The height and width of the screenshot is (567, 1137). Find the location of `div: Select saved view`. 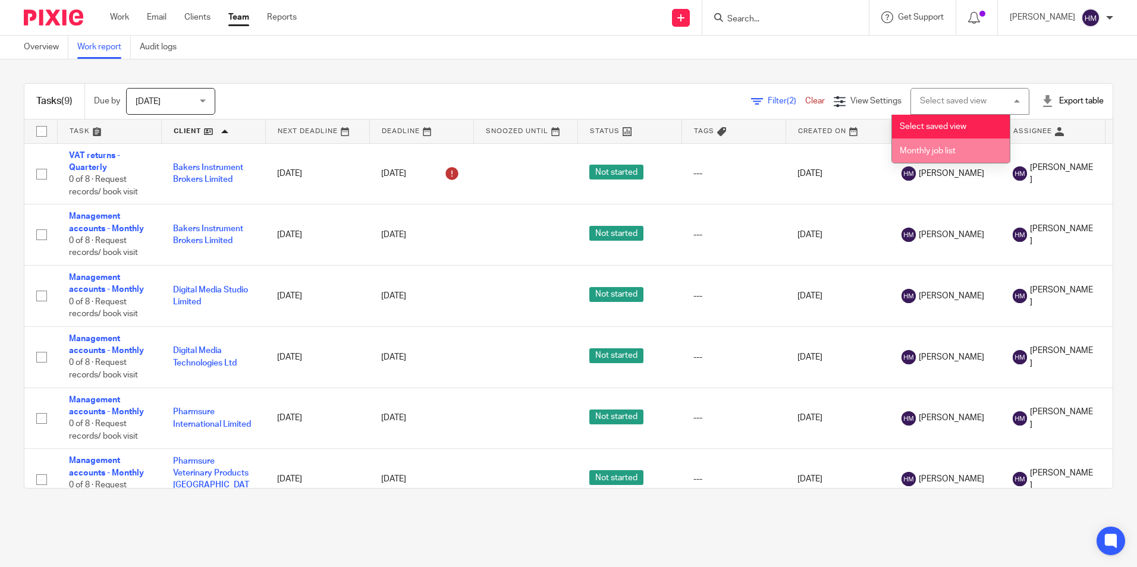

div: Select saved view is located at coordinates (953, 101).